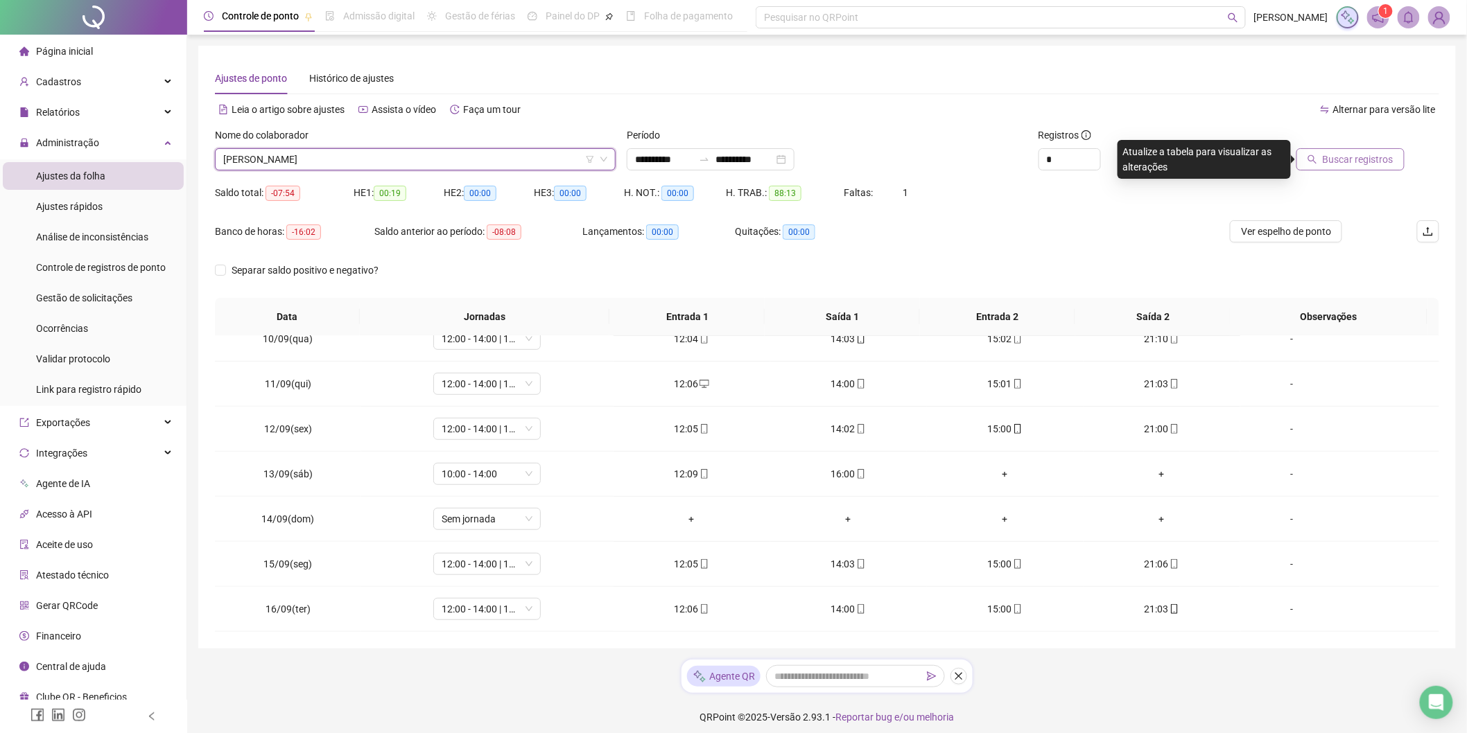 The width and height of the screenshot is (1467, 733). What do you see at coordinates (1328, 317) in the screenshot?
I see `span: Observações` at bounding box center [1328, 317].